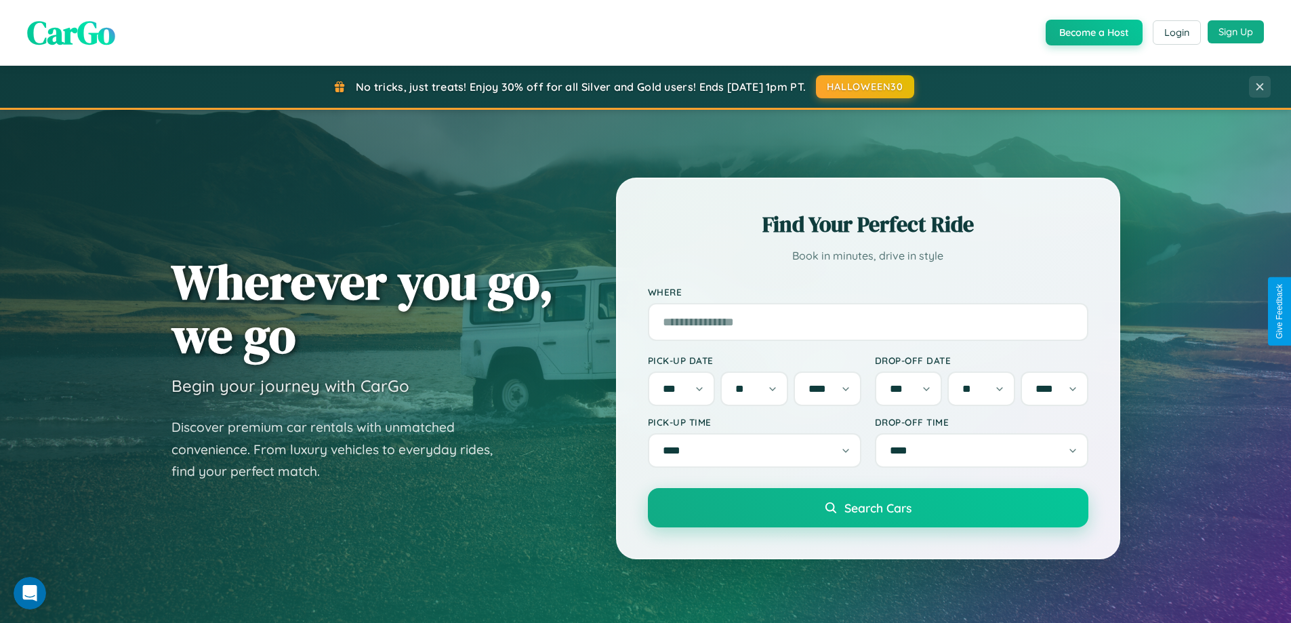 The width and height of the screenshot is (1291, 623). Describe the element at coordinates (868, 224) in the screenshot. I see `h2: Find Your Perfect Ride` at that location.